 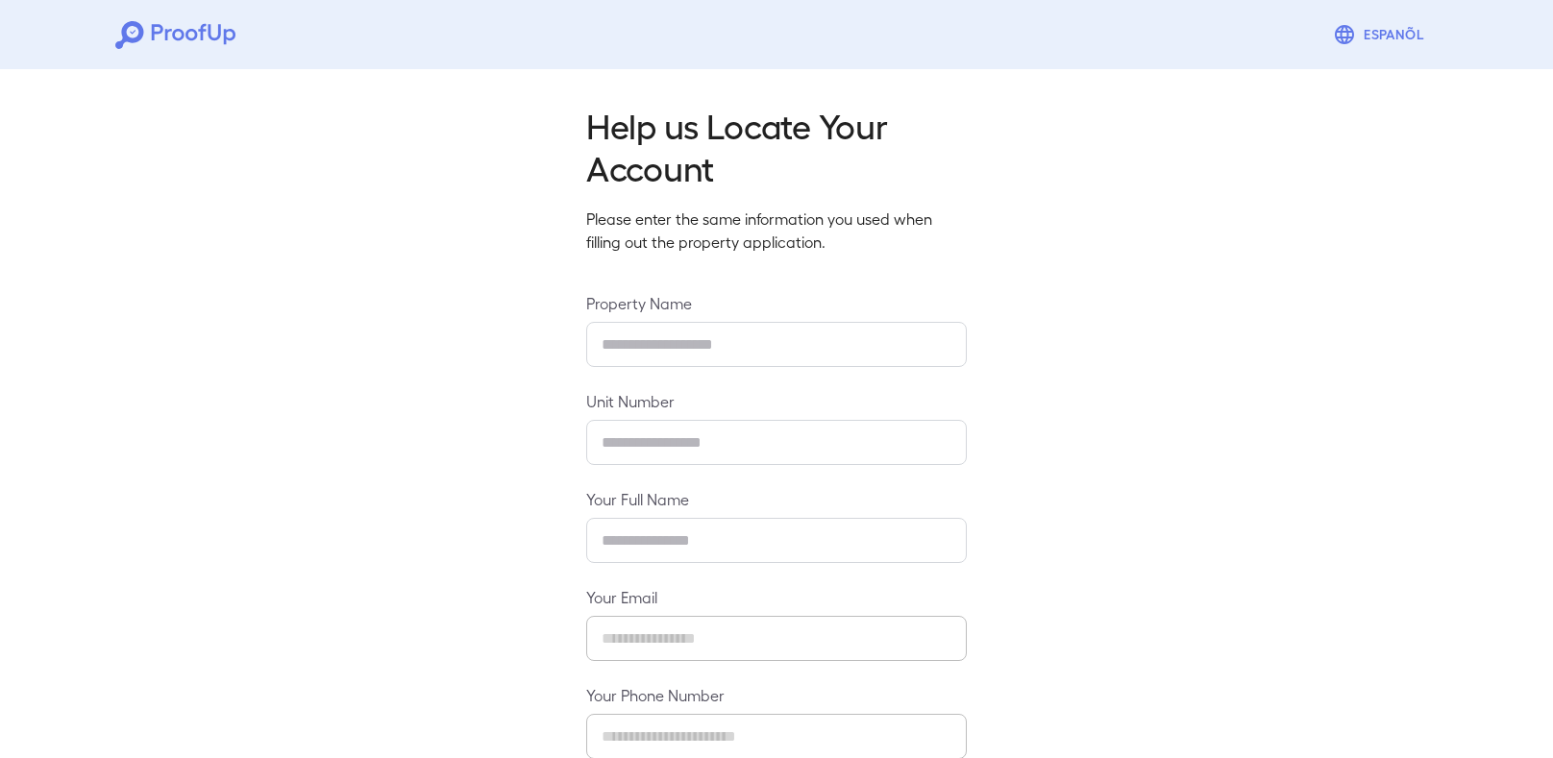 I want to click on p: Please enter the same information you used when filling out the property application., so click(x=776, y=231).